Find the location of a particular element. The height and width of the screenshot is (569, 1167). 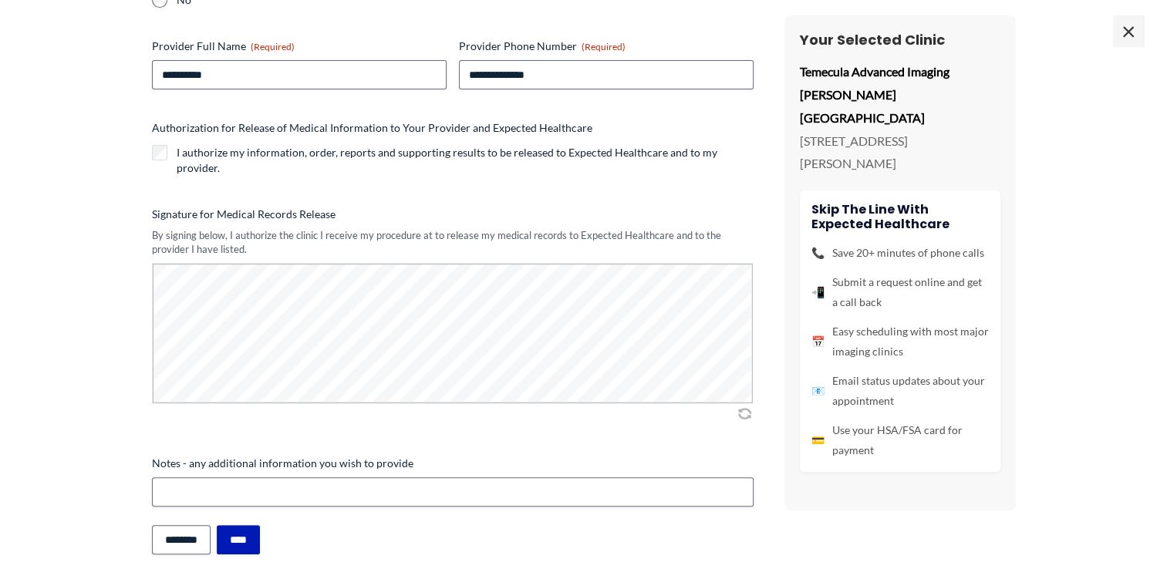

div: By signing below, I authorize the clinic I receive my procedure at to release my medical records ... is located at coordinates (453, 242).